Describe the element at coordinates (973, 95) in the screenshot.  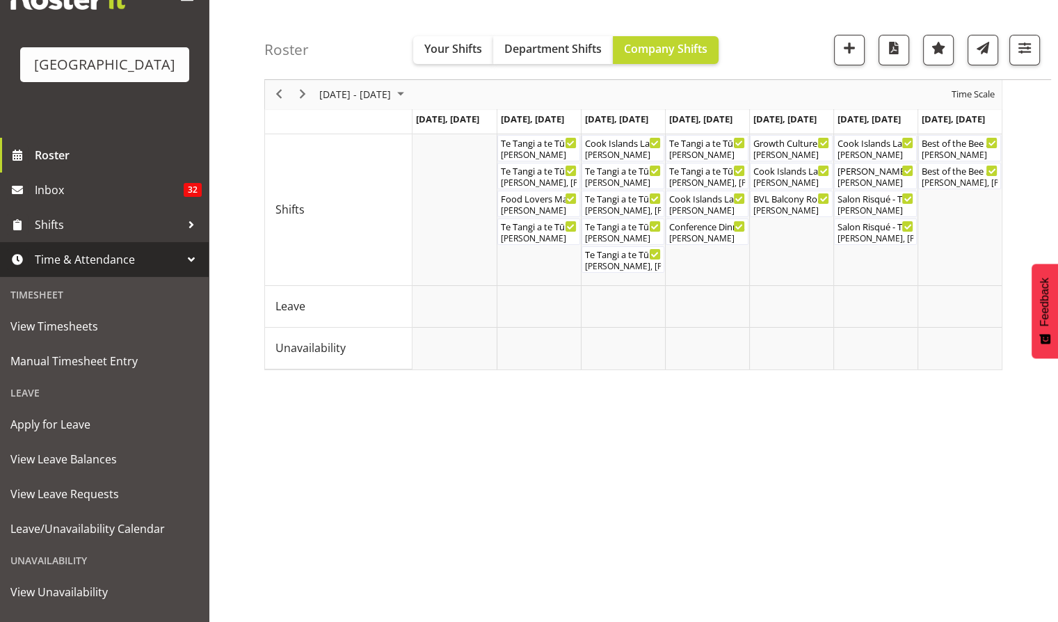
I see `button: Time Scale` at that location.